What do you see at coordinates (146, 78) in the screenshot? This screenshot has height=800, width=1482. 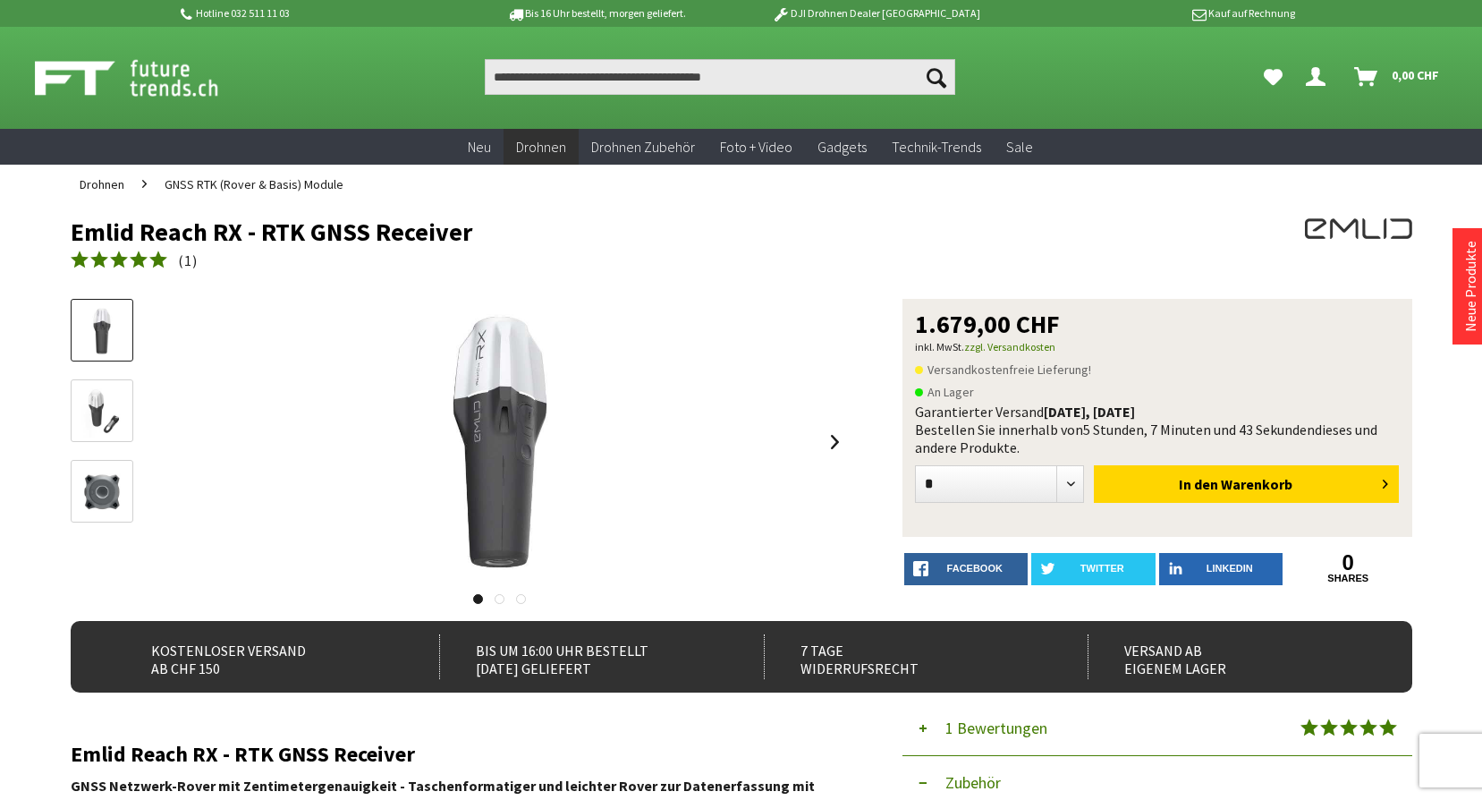 I see `a: Shop Futuretrends - zur Startseite wechseln` at bounding box center [146, 78].